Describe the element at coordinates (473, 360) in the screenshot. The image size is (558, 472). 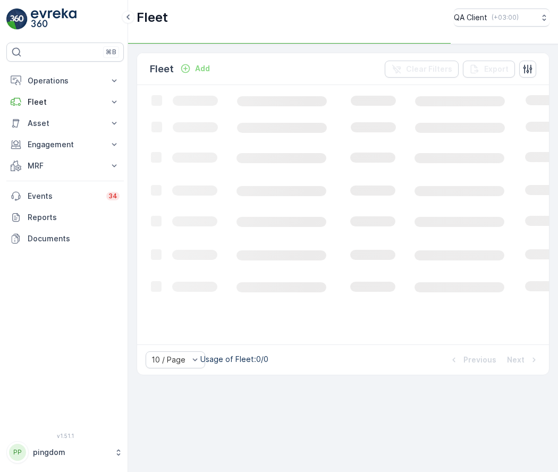
I see `button: Previous` at that location.